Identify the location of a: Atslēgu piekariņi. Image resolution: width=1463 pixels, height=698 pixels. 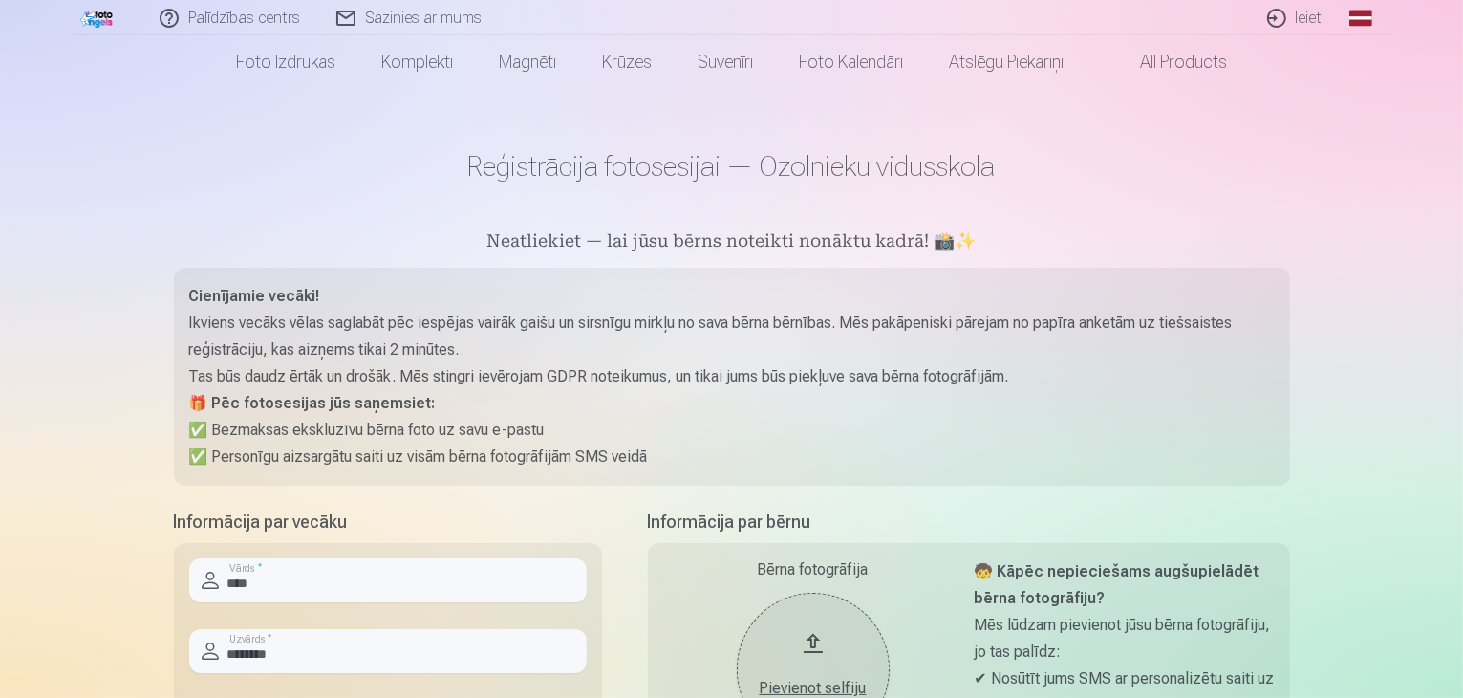
(1006, 62).